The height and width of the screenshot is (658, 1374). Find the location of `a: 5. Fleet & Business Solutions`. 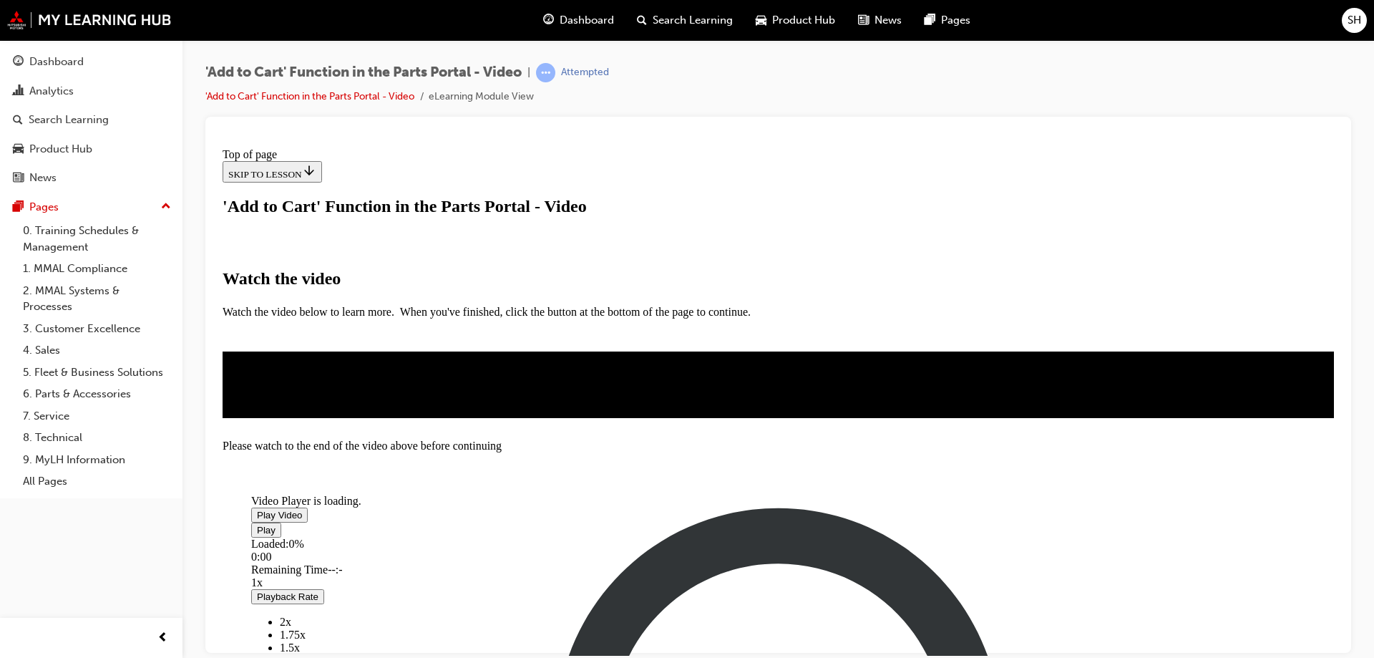

a: 5. Fleet & Business Solutions is located at coordinates (97, 372).